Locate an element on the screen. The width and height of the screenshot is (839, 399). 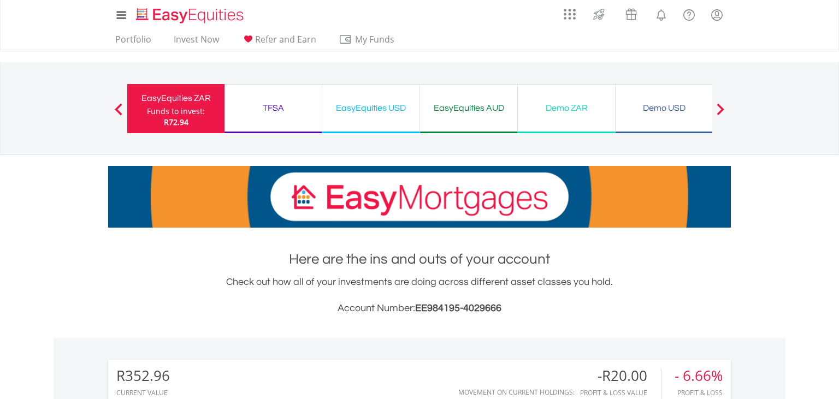
div: CURRENT VALUE is located at coordinates (143, 393).